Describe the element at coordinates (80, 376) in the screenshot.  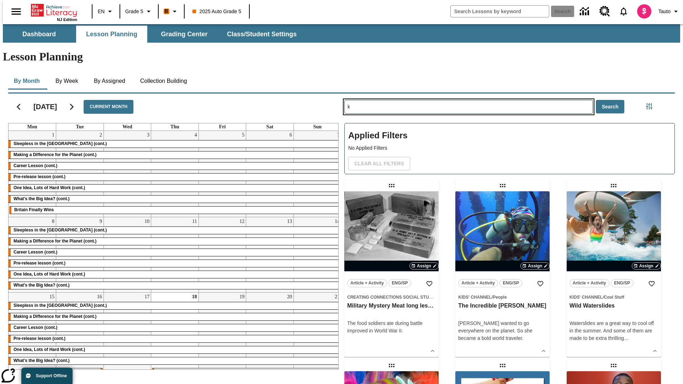
I see `div: Do You Want Fries With That?` at that location.